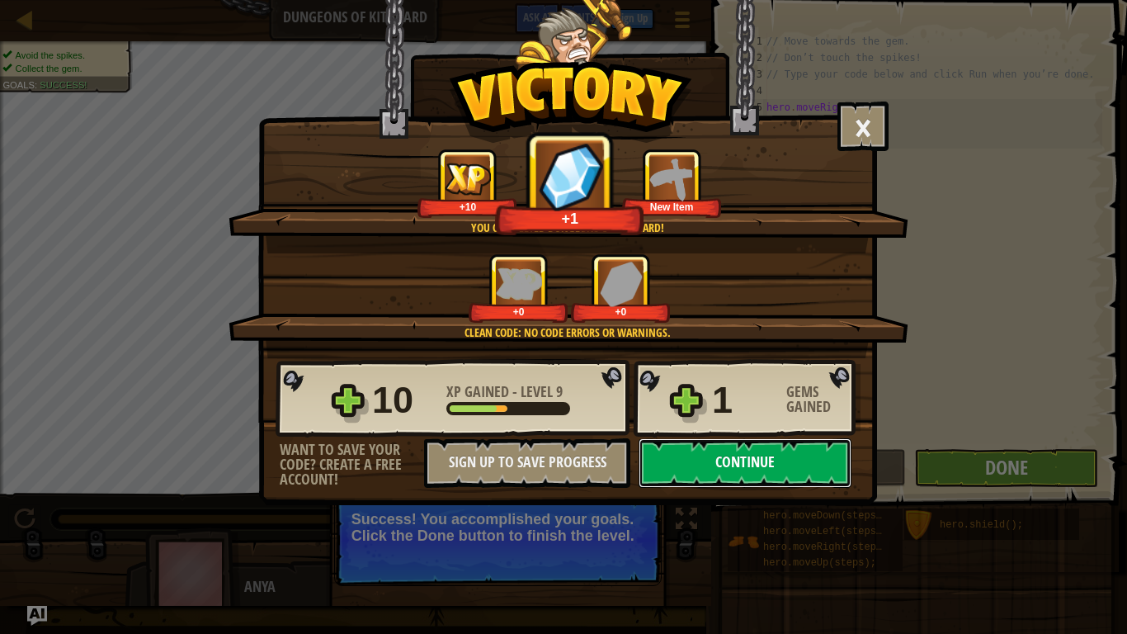 The width and height of the screenshot is (1127, 634). I want to click on img: Victory, so click(570, 102).